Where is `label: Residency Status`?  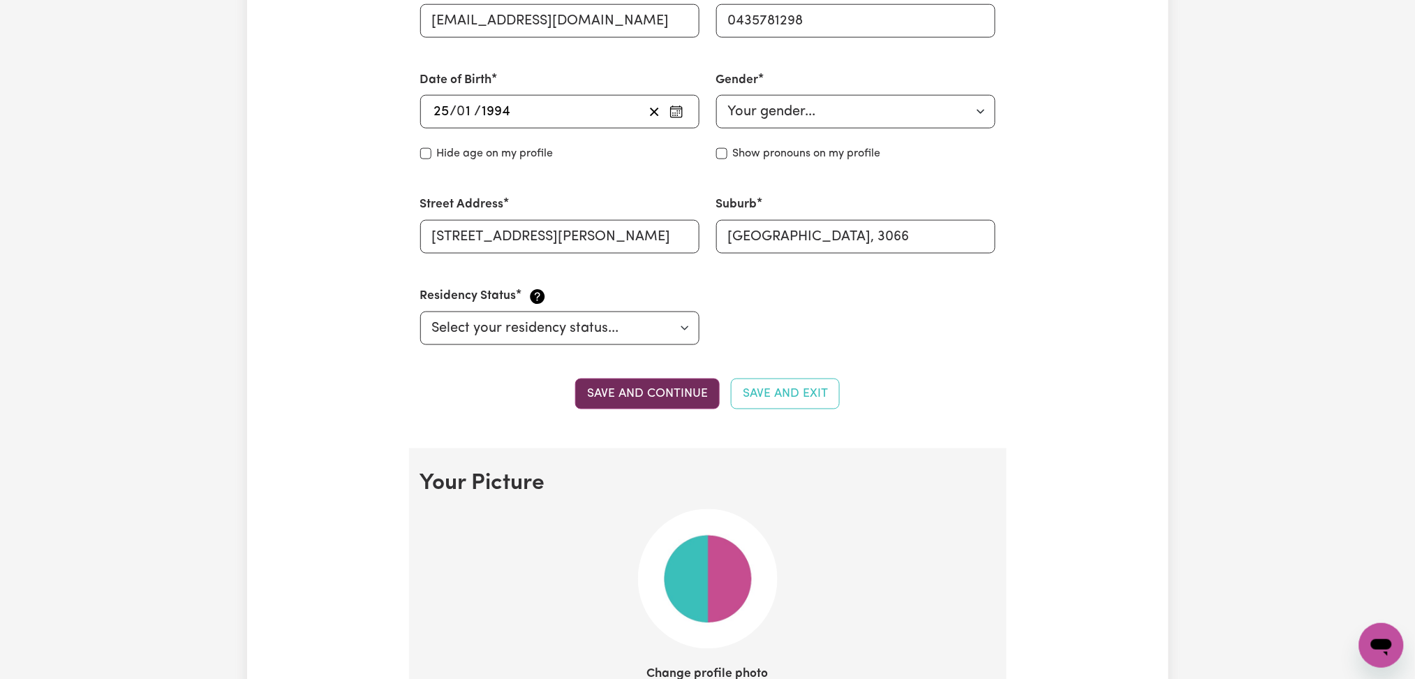 label: Residency Status is located at coordinates (468, 296).